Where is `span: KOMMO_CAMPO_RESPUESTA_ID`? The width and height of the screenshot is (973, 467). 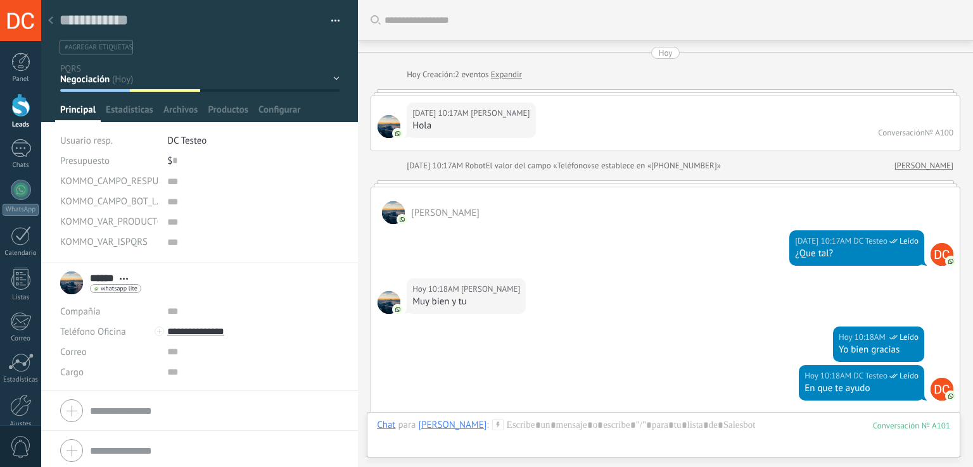 span: KOMMO_CAMPO_RESPUESTA_ID is located at coordinates (126, 181).